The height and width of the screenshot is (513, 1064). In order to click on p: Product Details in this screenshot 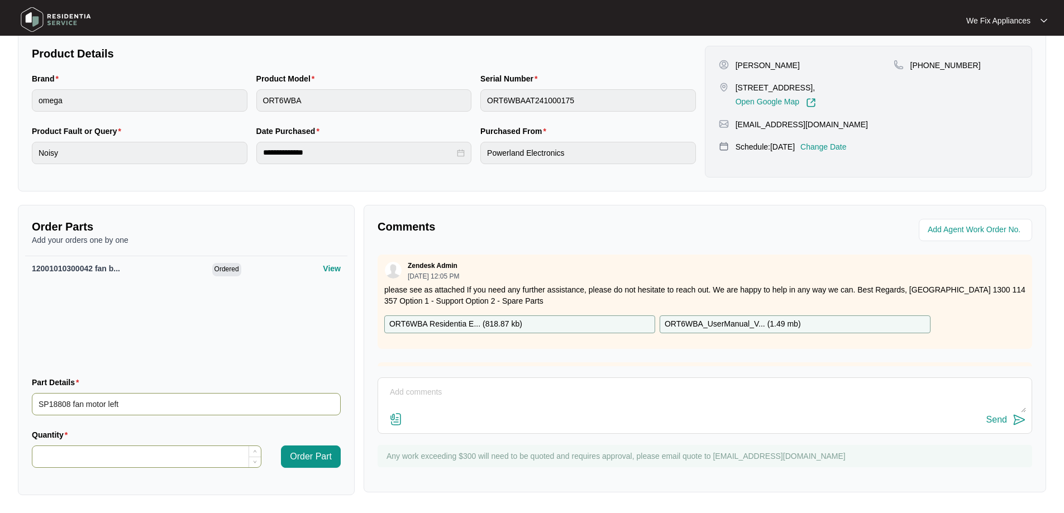, I will do `click(364, 54)`.